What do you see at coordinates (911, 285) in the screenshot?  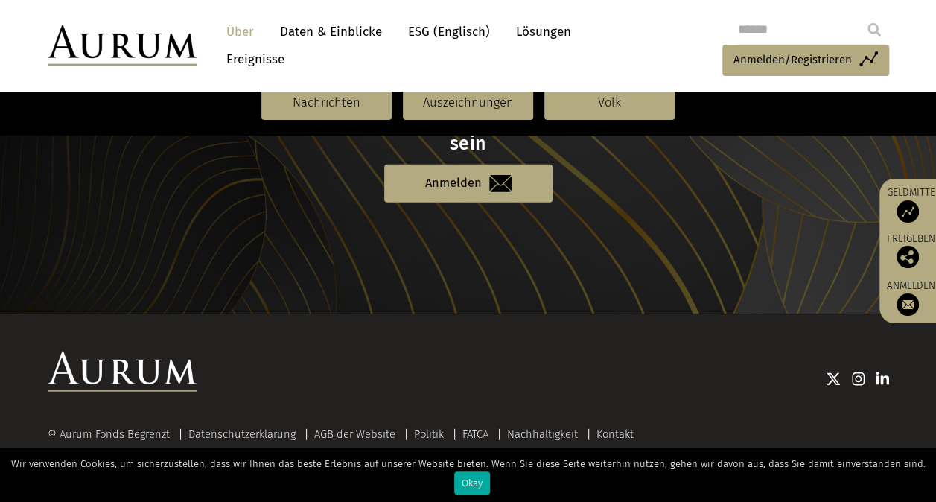 I see `font: Anmelden` at bounding box center [911, 285].